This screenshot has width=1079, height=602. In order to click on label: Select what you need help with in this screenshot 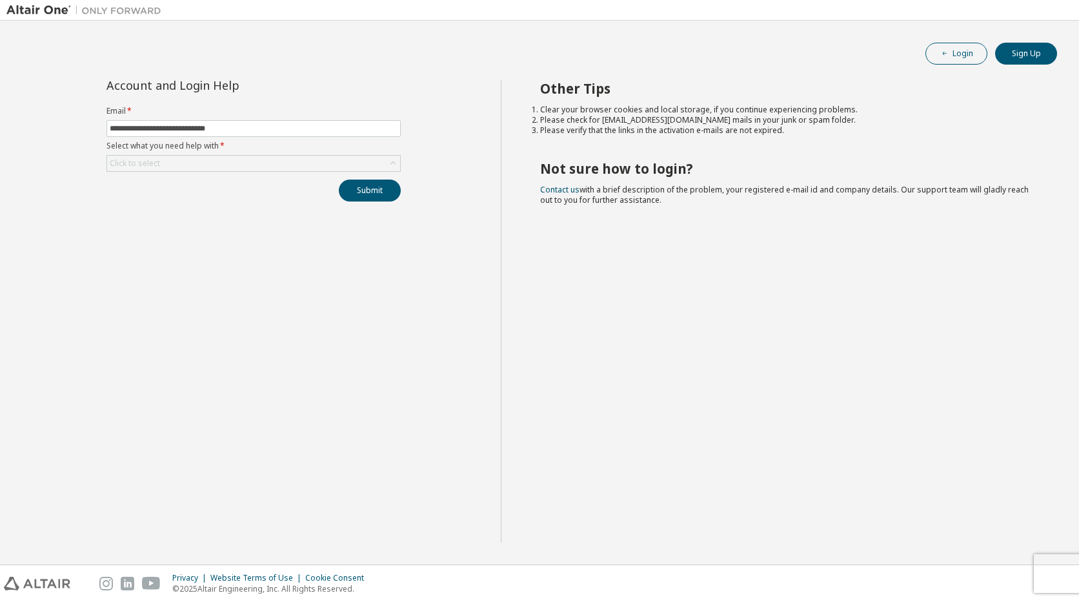, I will do `click(254, 146)`.